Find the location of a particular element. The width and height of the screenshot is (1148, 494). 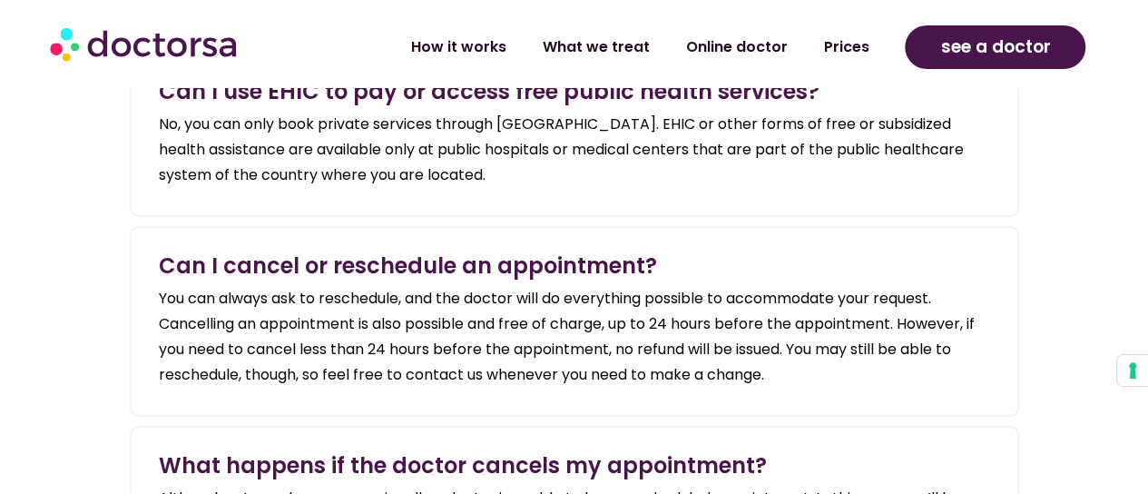

a: What we treat is located at coordinates (595, 47).